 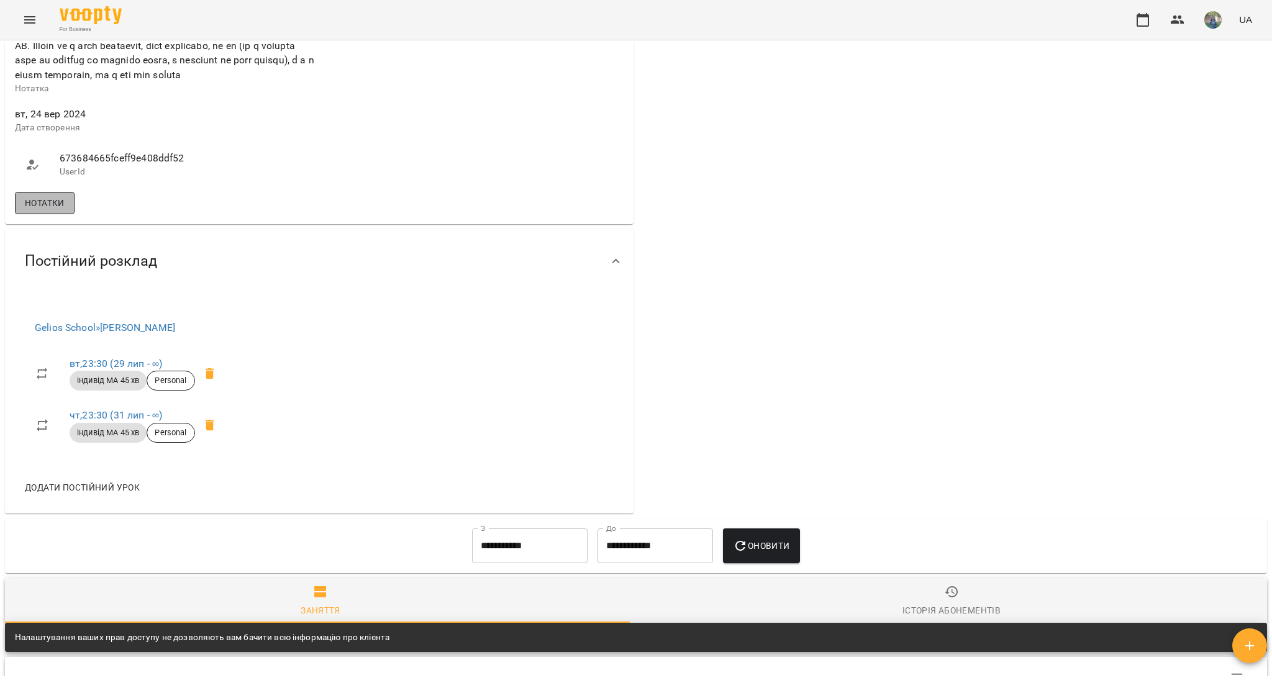 What do you see at coordinates (82, 488) in the screenshot?
I see `button: Додати постійний урок` at bounding box center [82, 488].